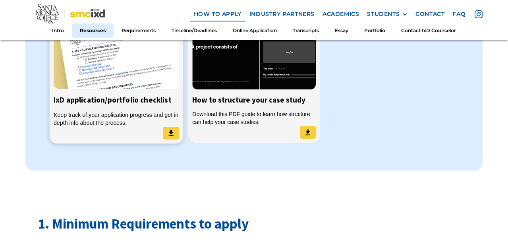  I want to click on div: Keep track of your application progress and get in depth info about the process., so click(116, 119).